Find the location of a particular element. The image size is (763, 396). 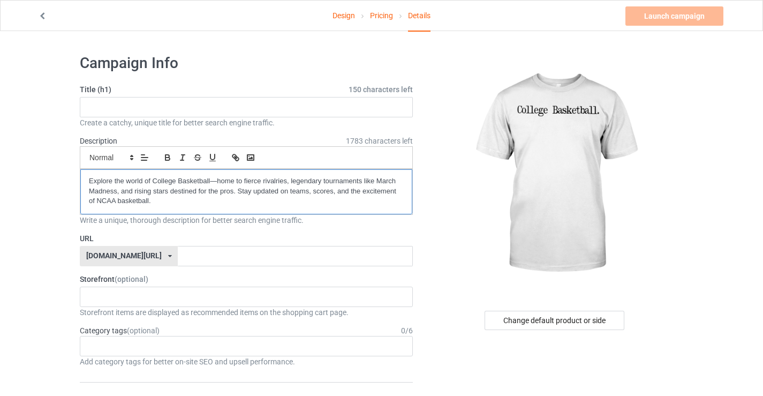

p: Explore the world of College Basketball—home to fierce rivalries, legendary tournaments like Marc... is located at coordinates (246, 191).